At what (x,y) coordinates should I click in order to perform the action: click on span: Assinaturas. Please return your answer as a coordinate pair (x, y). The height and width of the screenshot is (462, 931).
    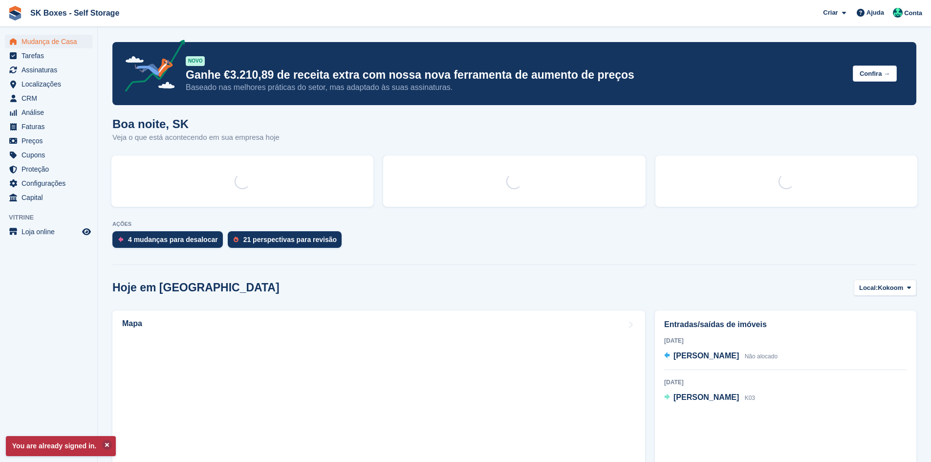
    Looking at the image, I should click on (51, 70).